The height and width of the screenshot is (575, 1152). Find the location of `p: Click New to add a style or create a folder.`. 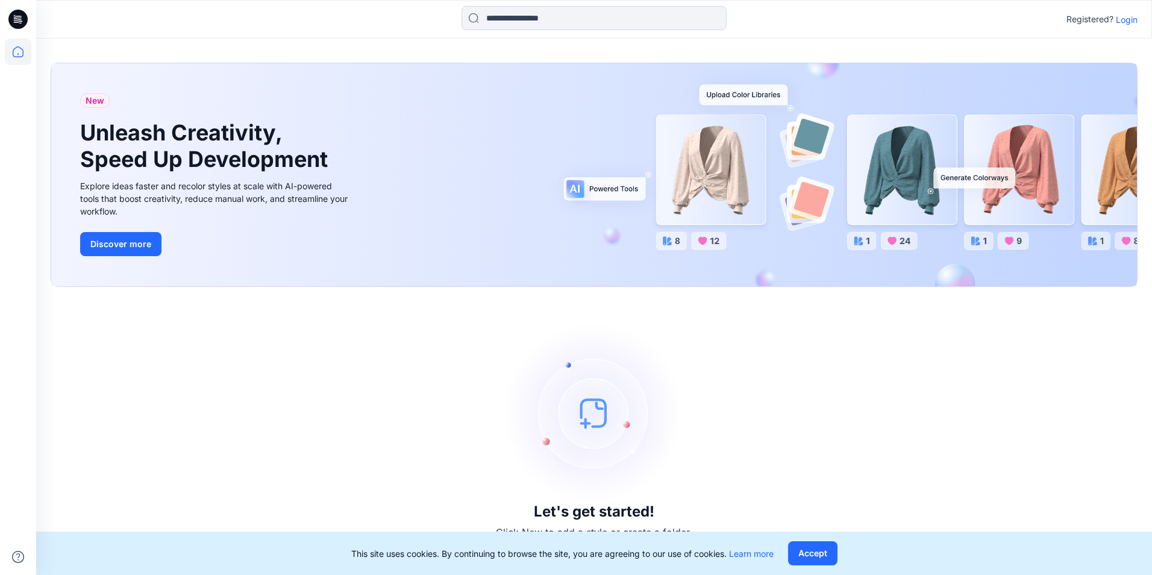

p: Click New to add a style or create a folder. is located at coordinates (594, 532).